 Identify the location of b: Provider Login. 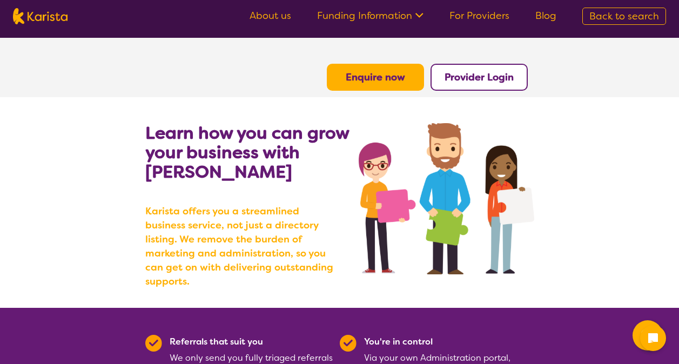
(479, 77).